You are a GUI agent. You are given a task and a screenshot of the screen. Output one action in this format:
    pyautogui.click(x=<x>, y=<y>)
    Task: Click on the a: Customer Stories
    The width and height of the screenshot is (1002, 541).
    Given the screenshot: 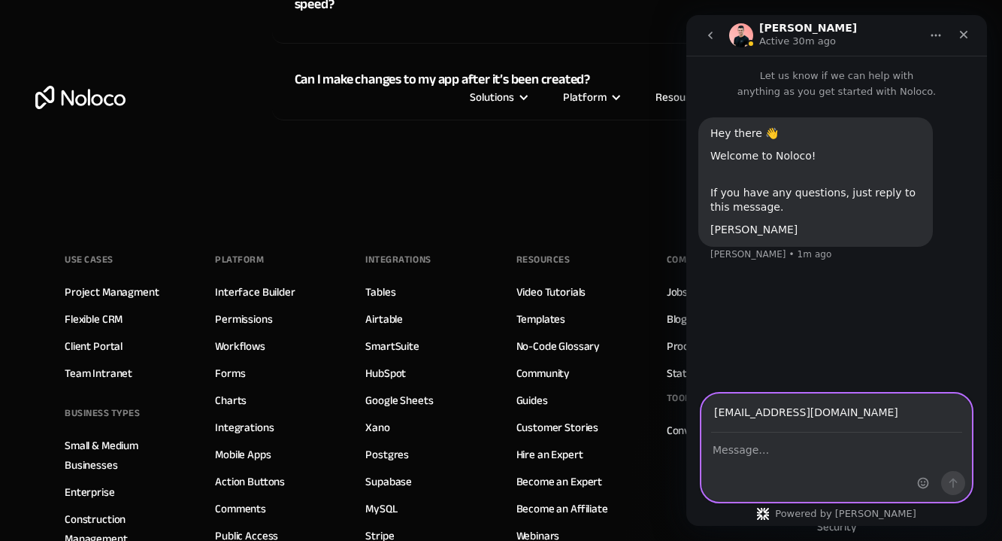 What is the action you would take?
    pyautogui.click(x=558, y=427)
    